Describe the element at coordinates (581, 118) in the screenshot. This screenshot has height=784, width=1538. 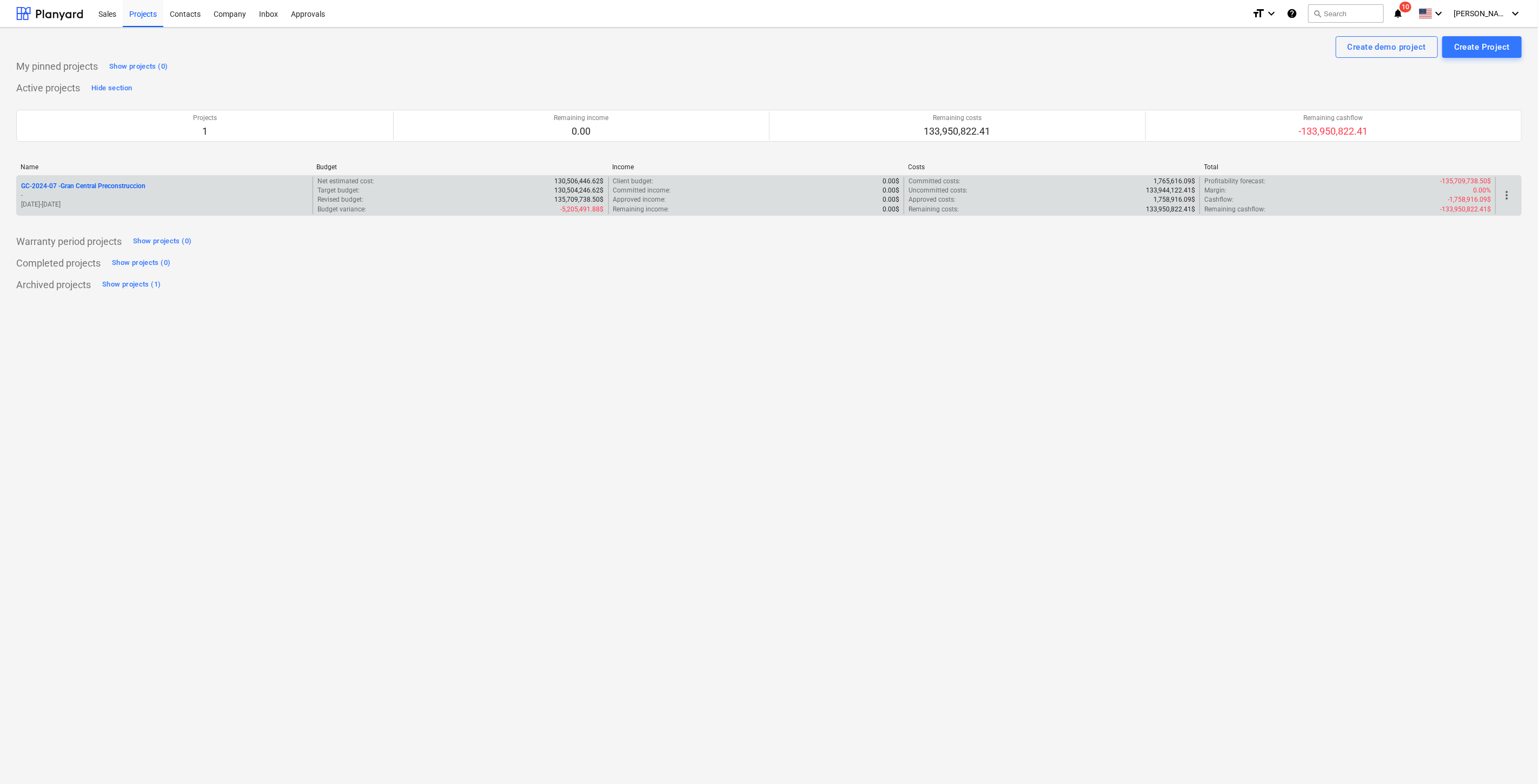
I see `p: Remaining income` at that location.